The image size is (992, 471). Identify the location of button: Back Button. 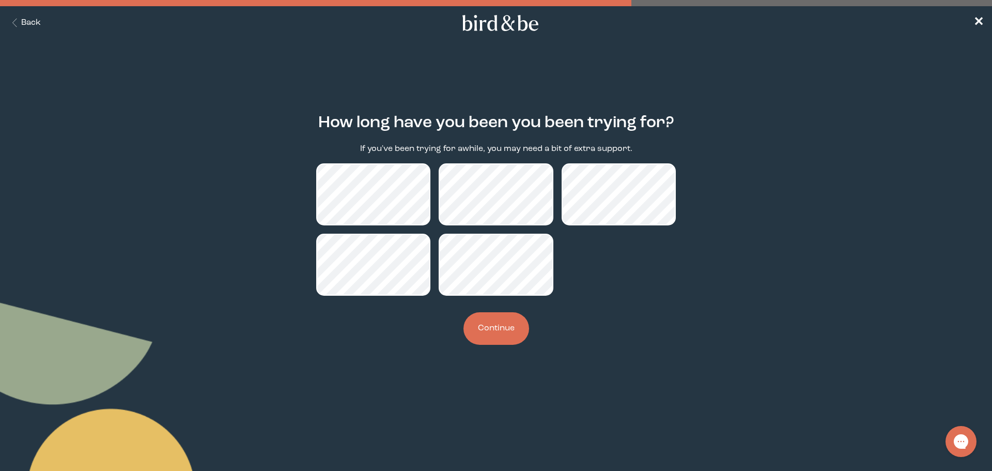
(24, 23).